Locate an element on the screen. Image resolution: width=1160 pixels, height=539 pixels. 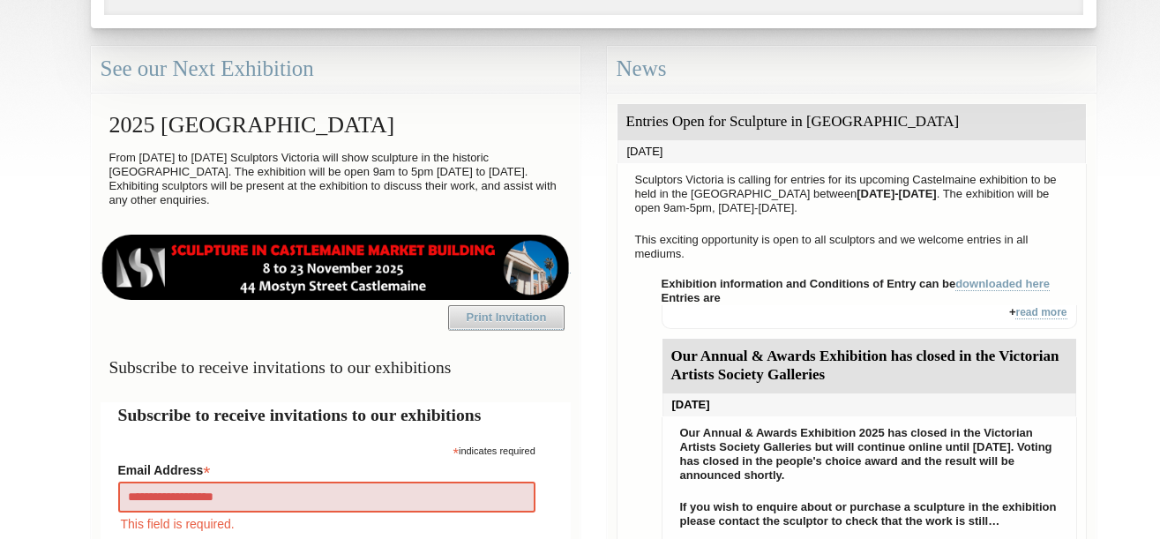
a: downloaded here is located at coordinates (1002, 284).